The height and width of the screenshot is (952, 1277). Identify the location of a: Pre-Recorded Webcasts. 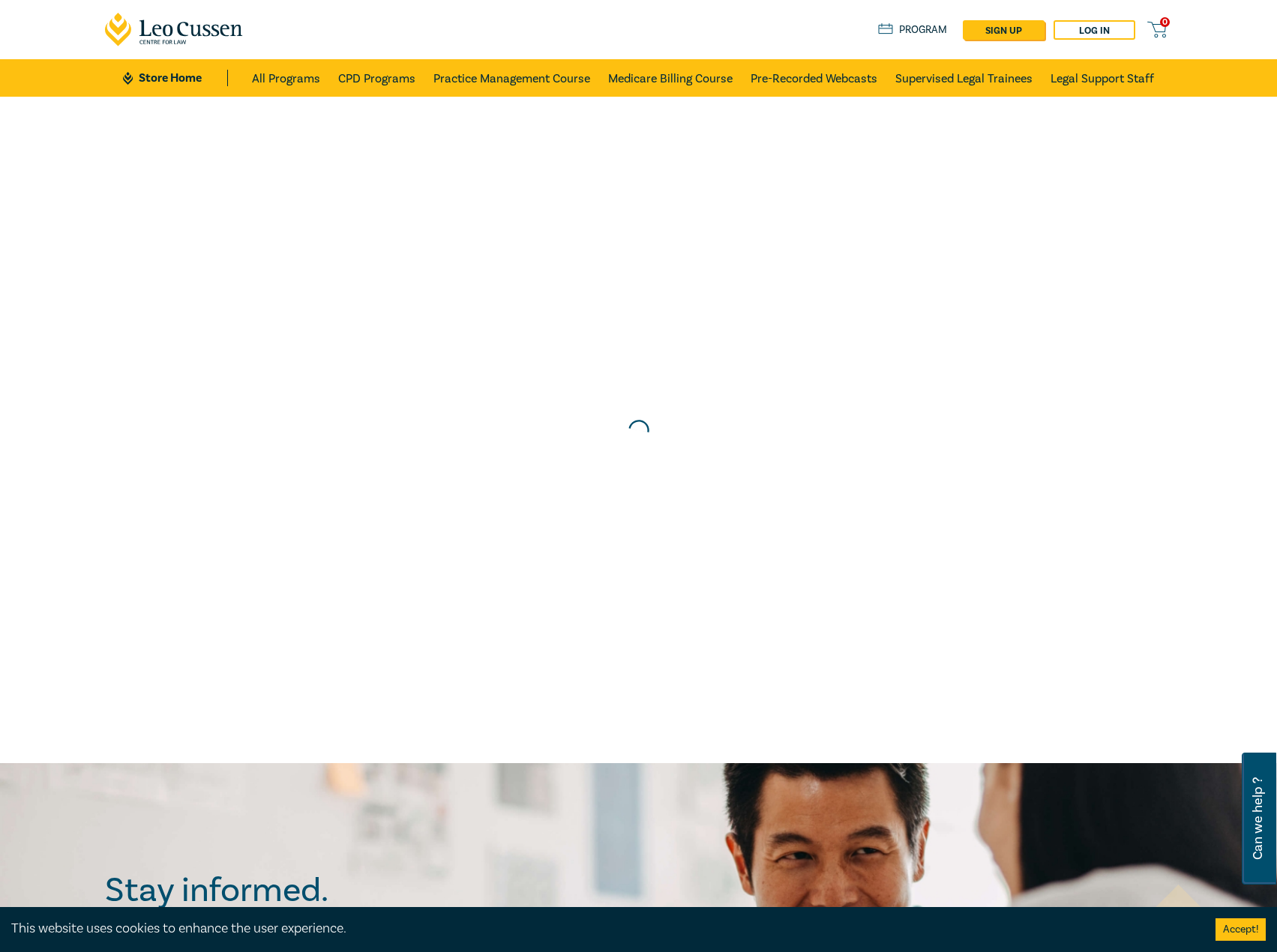
(814, 78).